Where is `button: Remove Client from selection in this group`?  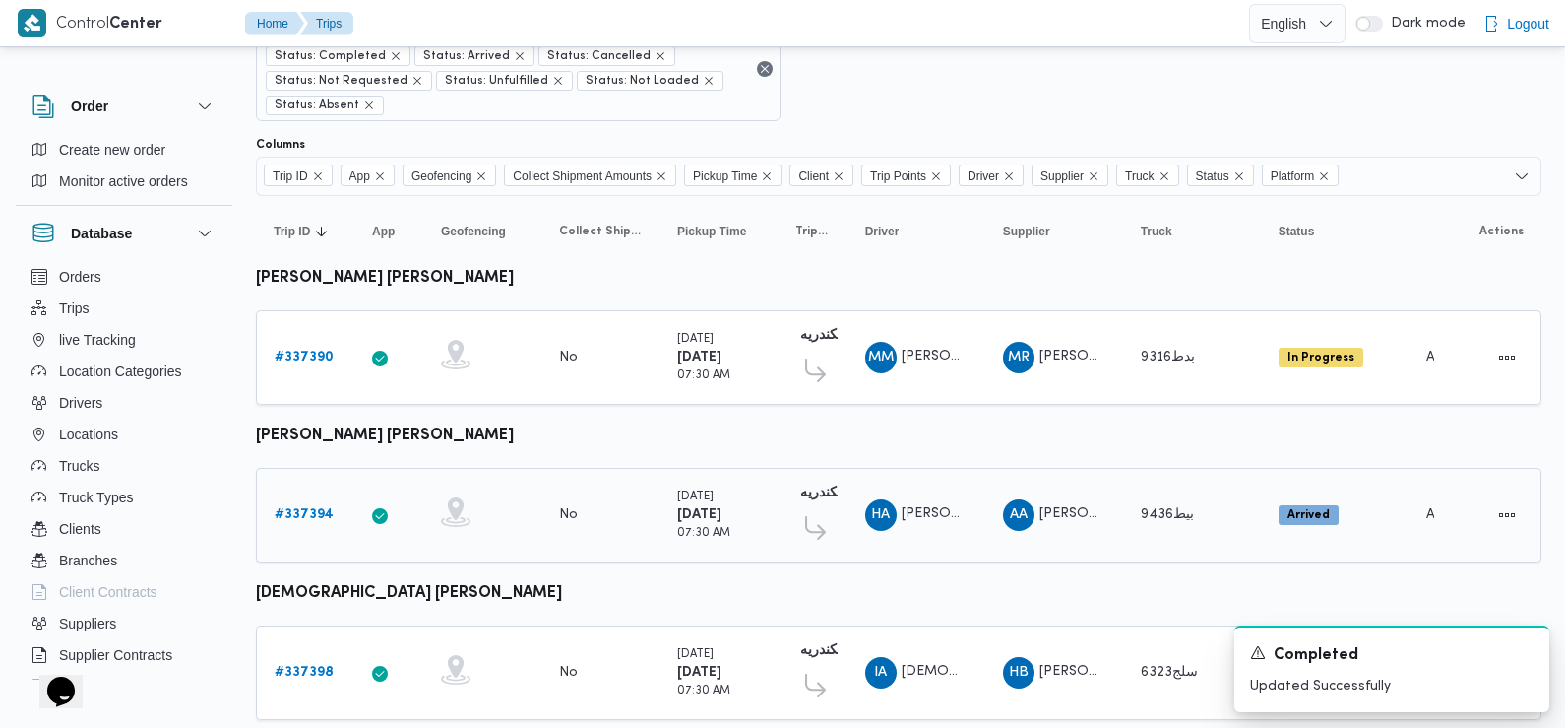 button: Remove Client from selection in this group is located at coordinates (839, 176).